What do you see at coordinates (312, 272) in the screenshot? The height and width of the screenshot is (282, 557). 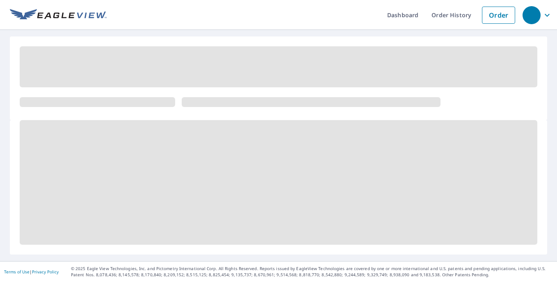 I see `p: © 2025 Eagle View Technologies, Inc. and Pictometry International Corp. All Rights Reserved. Repo...` at bounding box center [312, 272].